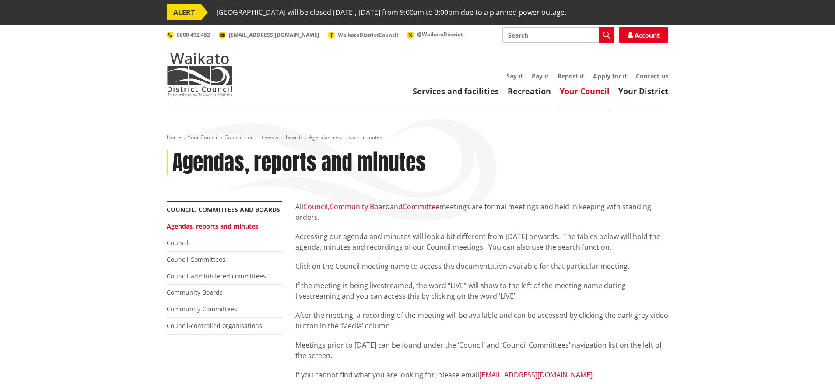 The height and width of the screenshot is (384, 835). I want to click on a: Pay it, so click(540, 76).